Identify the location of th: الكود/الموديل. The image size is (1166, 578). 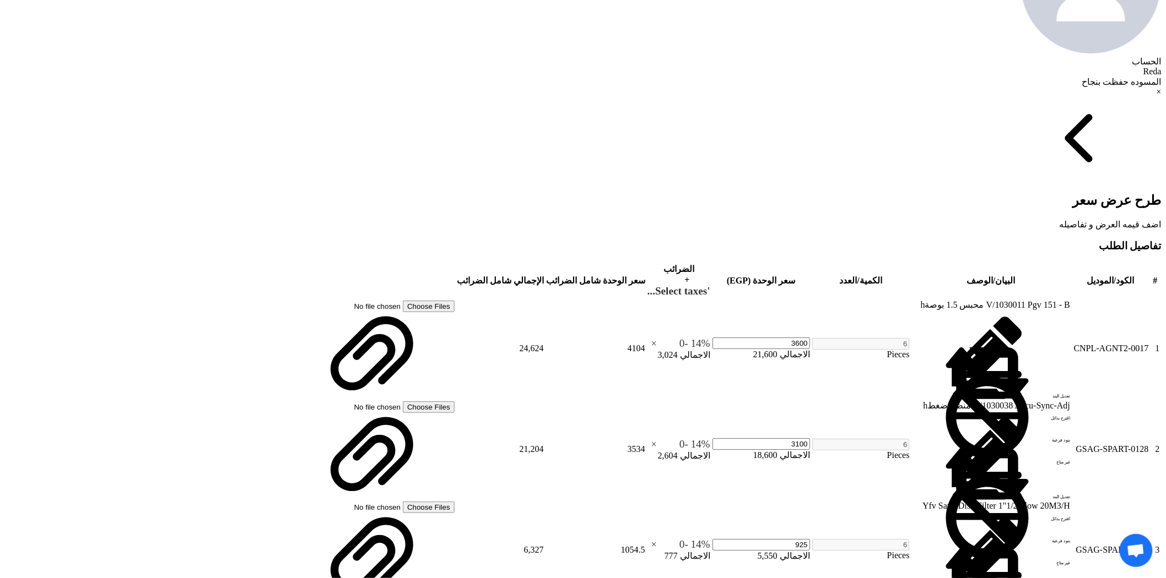
(1110, 280).